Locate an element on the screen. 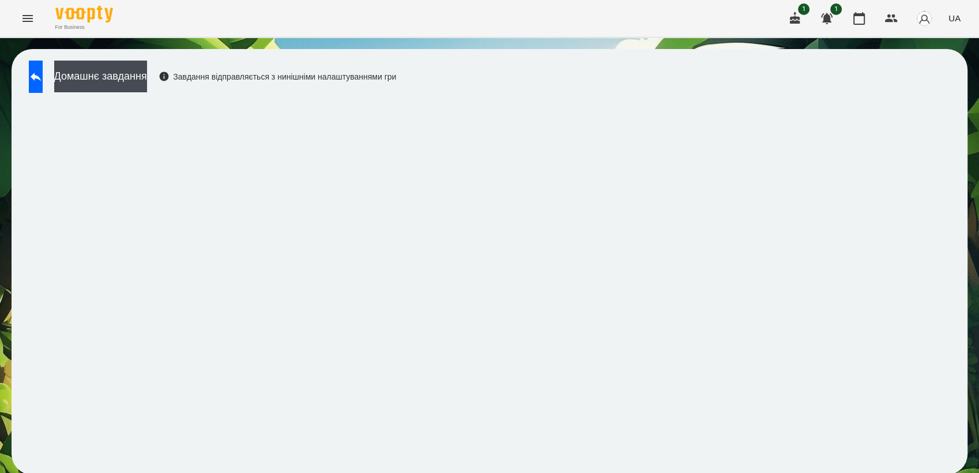 The image size is (979, 473). span: For Business is located at coordinates (84, 27).